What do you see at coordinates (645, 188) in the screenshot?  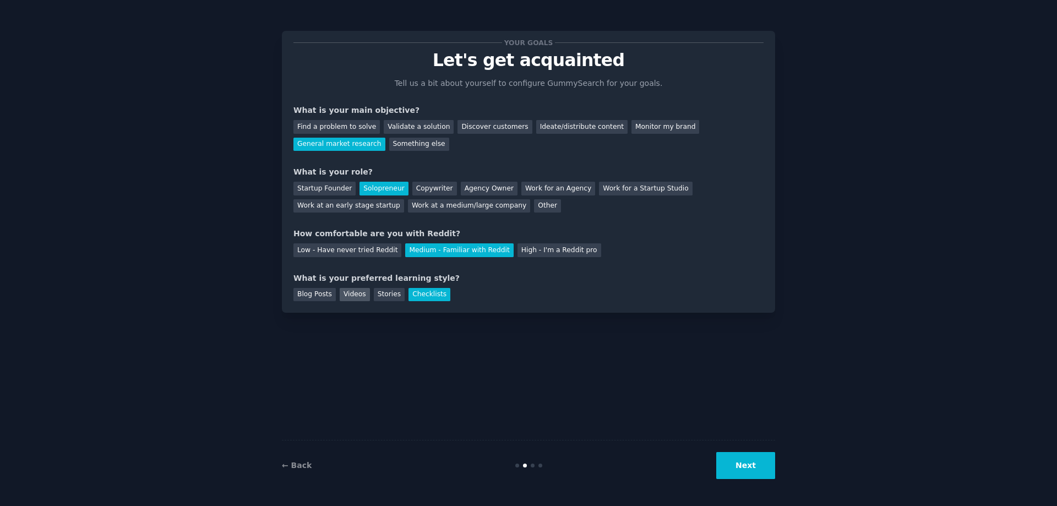 I see `div: Work for a Startup Studio` at bounding box center [645, 188].